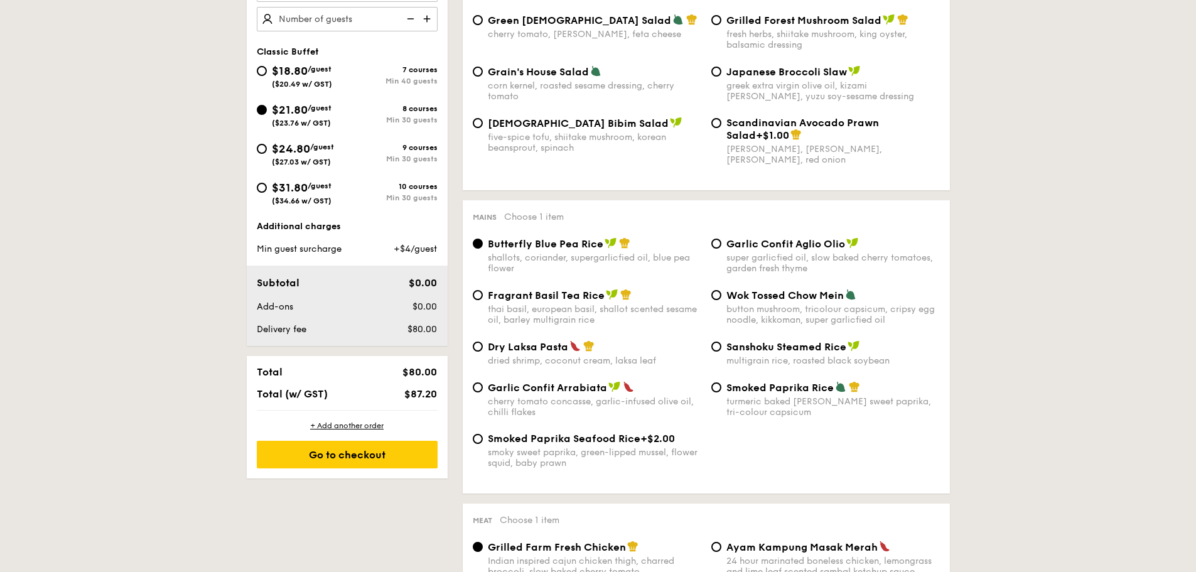  I want to click on div: fresh herbs, shiitake mushroom, king oyster, balsamic dressing, so click(833, 40).